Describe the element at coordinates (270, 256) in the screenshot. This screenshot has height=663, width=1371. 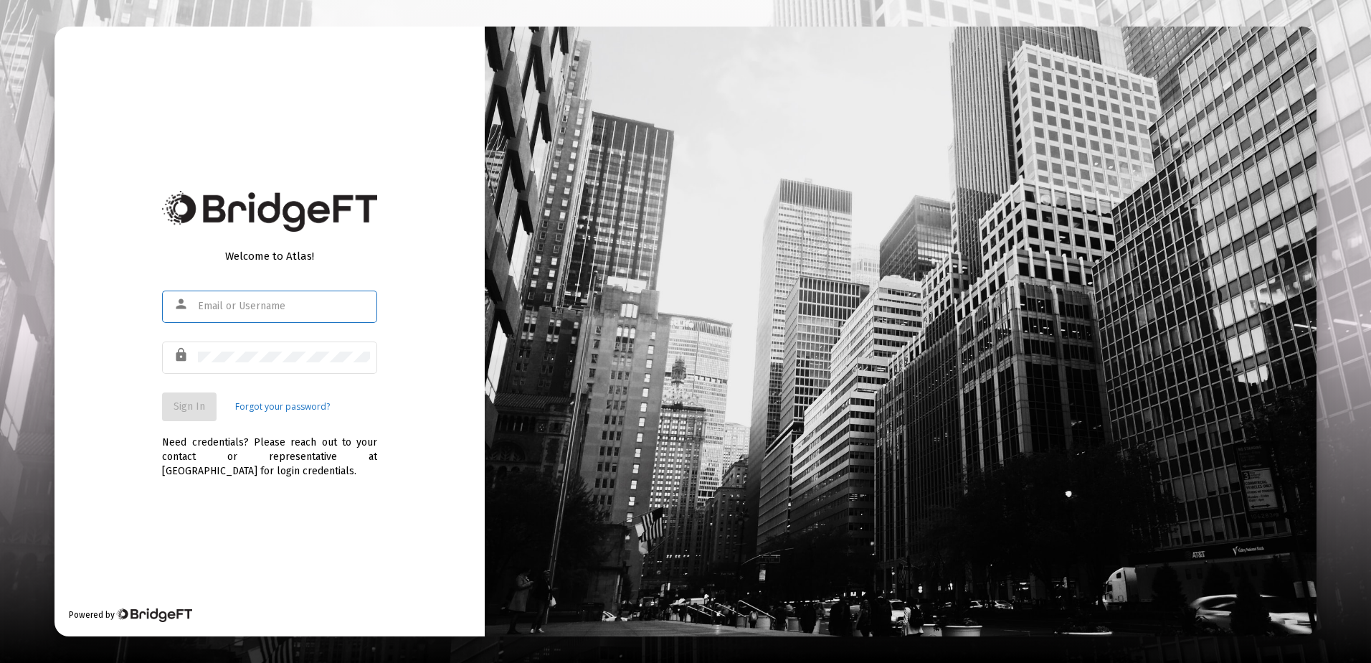
I see `div: Welcome to Atlas!` at that location.